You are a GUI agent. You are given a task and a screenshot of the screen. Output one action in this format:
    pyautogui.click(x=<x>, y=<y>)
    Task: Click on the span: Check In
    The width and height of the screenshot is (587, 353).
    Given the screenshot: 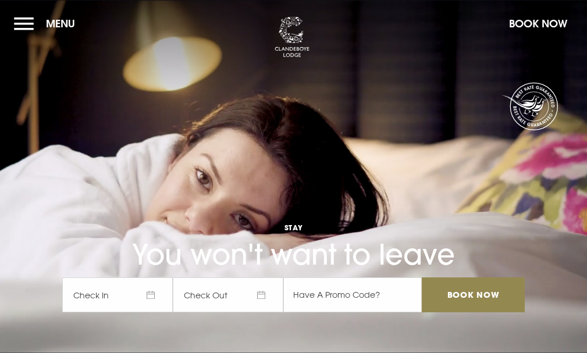 What is the action you would take?
    pyautogui.click(x=117, y=295)
    